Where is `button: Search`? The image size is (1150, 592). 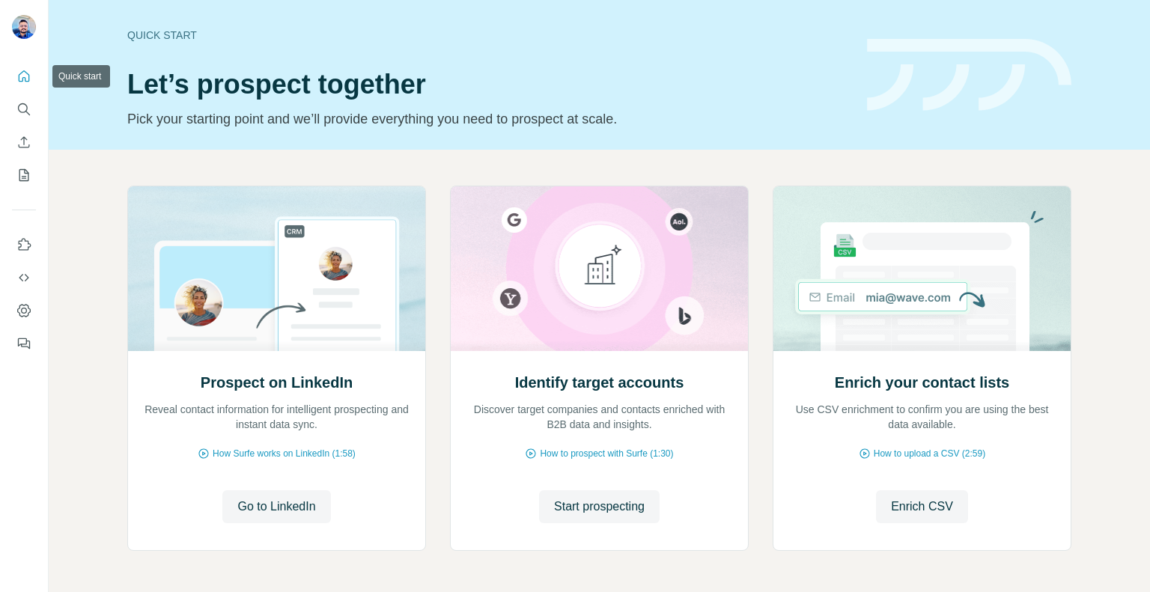 button: Search is located at coordinates (24, 109).